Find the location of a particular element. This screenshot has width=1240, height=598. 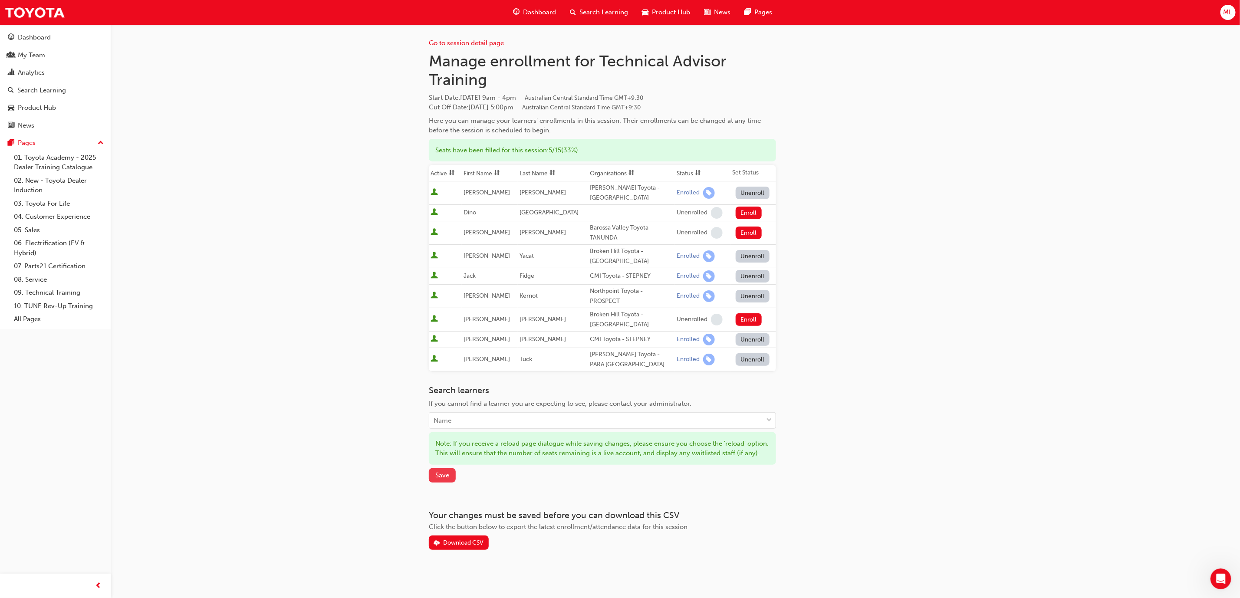

div: Download CSV is located at coordinates (463, 542).